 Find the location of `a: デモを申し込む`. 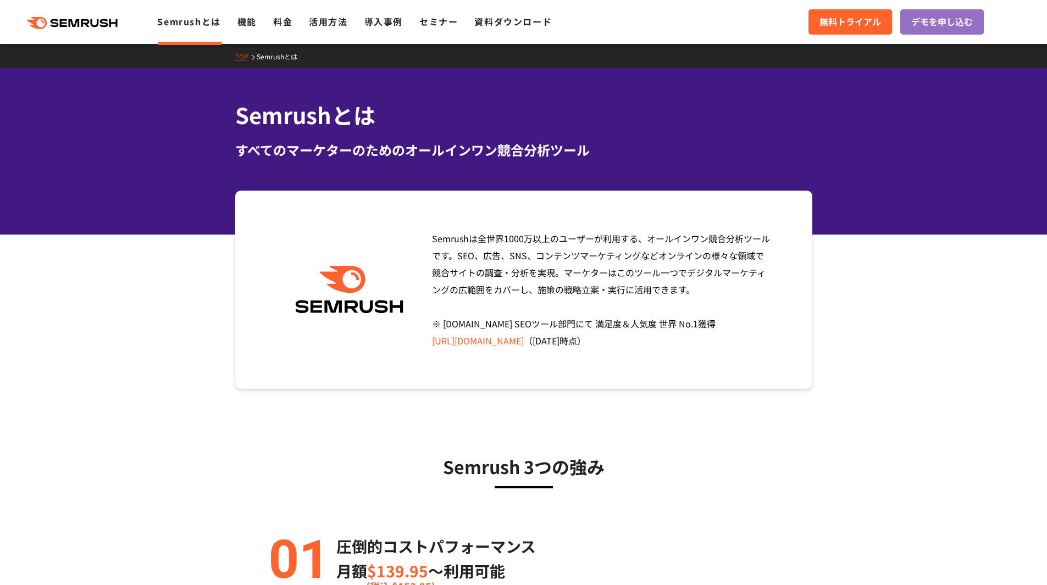

a: デモを申し込む is located at coordinates (942, 22).